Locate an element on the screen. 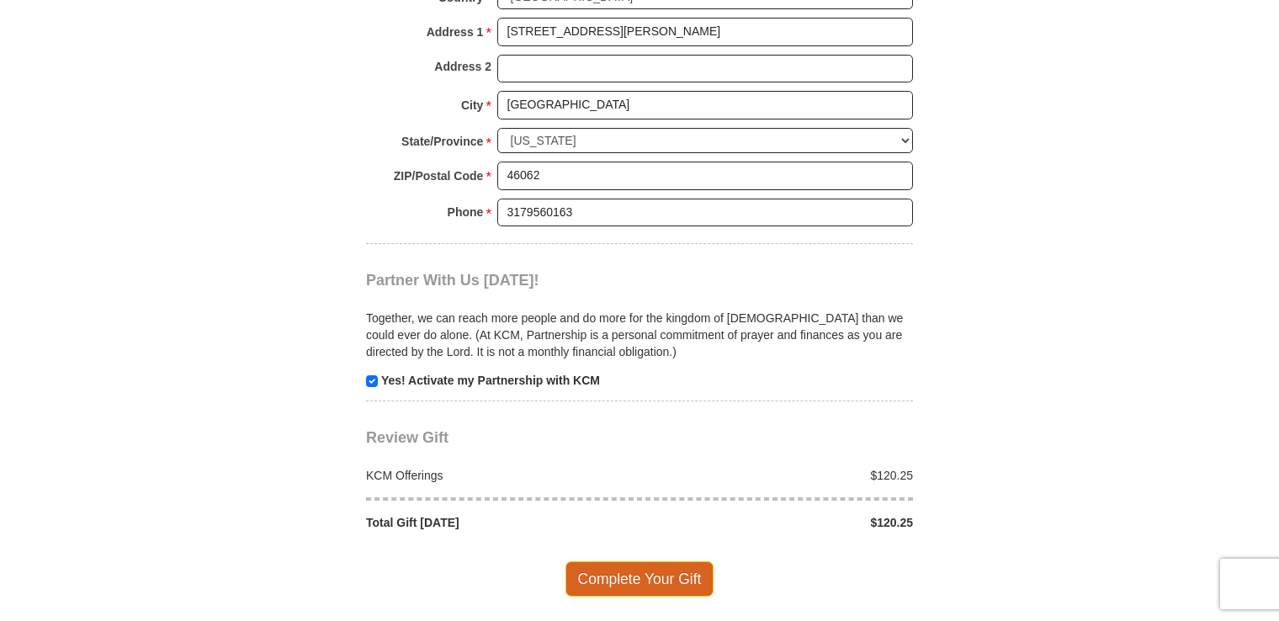  strong: Address 1 is located at coordinates (455, 32).